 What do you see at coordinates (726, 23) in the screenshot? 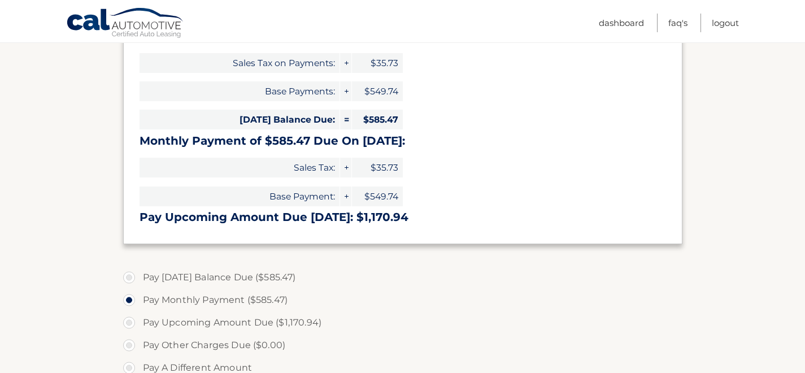
I see `a: Logout` at bounding box center [726, 23].